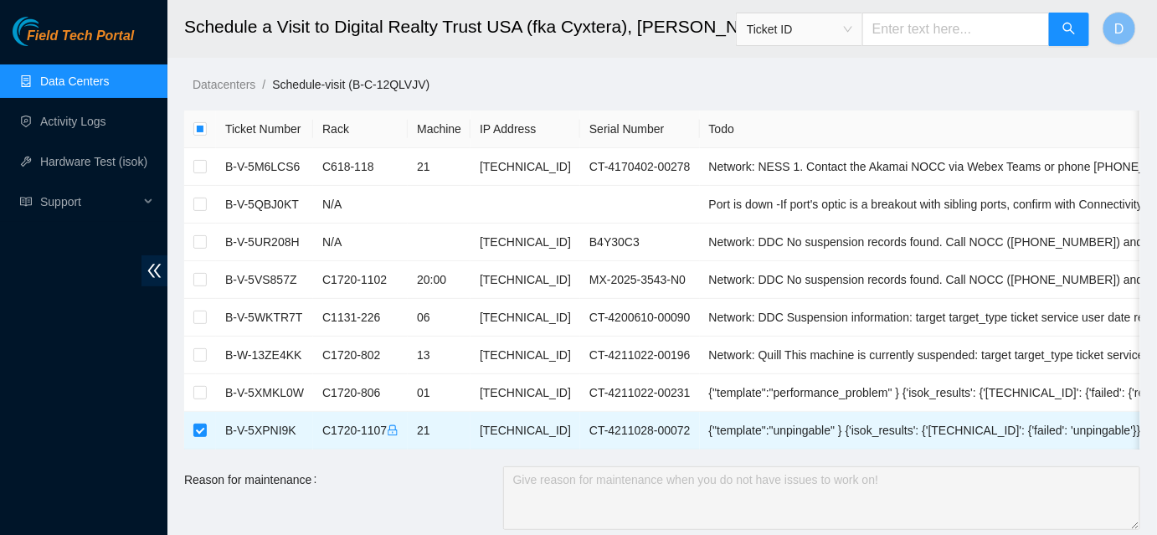 The width and height of the screenshot is (1157, 535). I want to click on button: D, so click(1119, 28).